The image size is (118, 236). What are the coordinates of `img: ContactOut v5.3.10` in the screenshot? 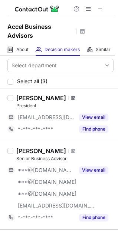 It's located at (37, 9).